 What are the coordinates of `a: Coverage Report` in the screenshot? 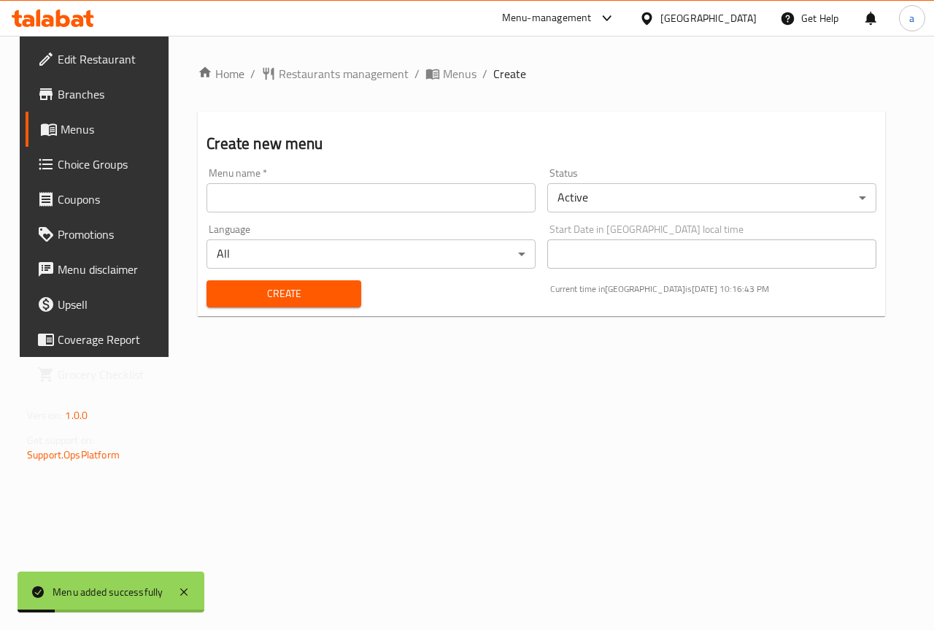 It's located at (101, 339).